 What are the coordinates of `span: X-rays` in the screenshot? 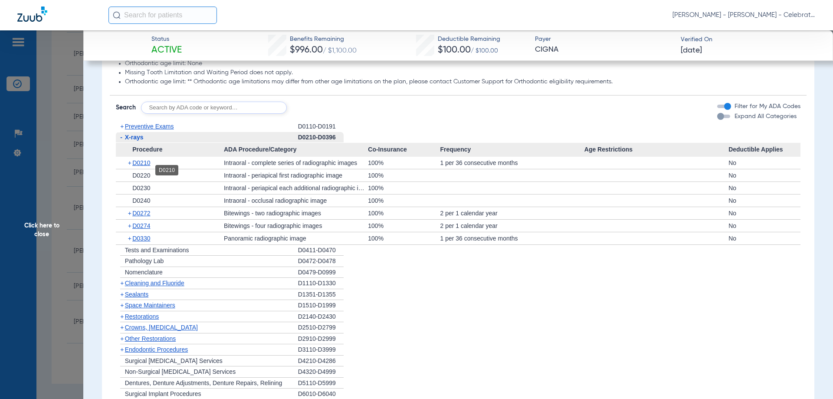 It's located at (134, 137).